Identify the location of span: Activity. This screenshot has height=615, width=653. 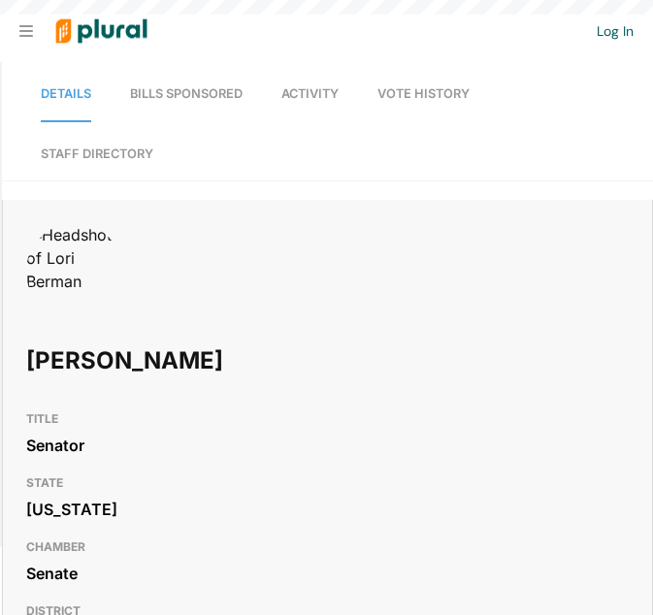
(309, 93).